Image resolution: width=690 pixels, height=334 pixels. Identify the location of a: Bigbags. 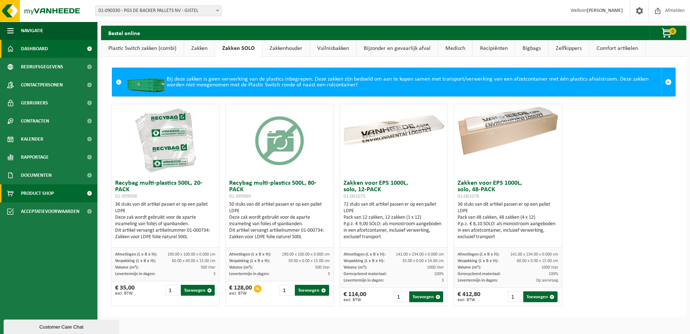
(532, 48).